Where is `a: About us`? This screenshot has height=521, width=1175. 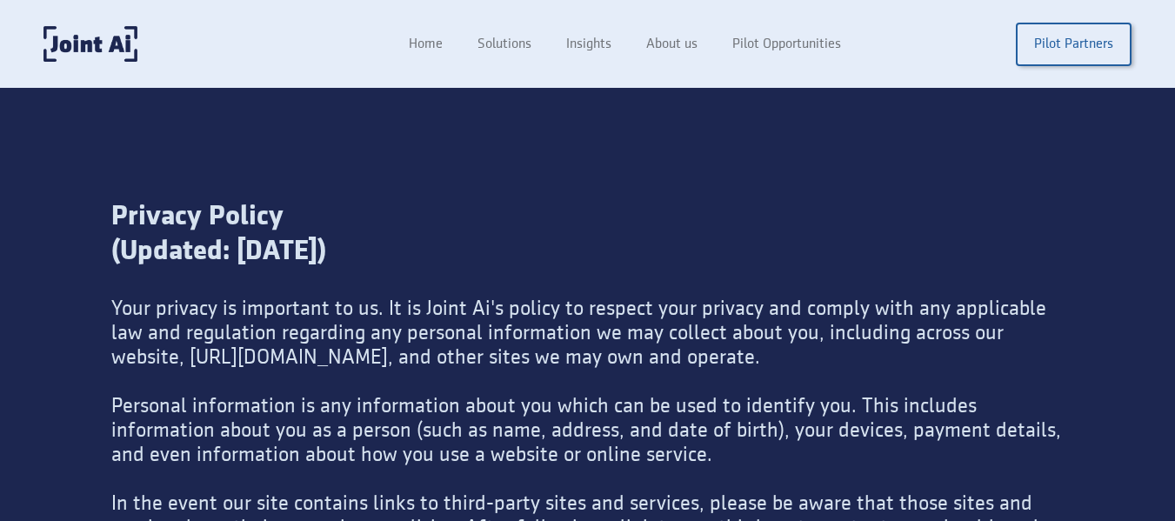 a: About us is located at coordinates (671, 44).